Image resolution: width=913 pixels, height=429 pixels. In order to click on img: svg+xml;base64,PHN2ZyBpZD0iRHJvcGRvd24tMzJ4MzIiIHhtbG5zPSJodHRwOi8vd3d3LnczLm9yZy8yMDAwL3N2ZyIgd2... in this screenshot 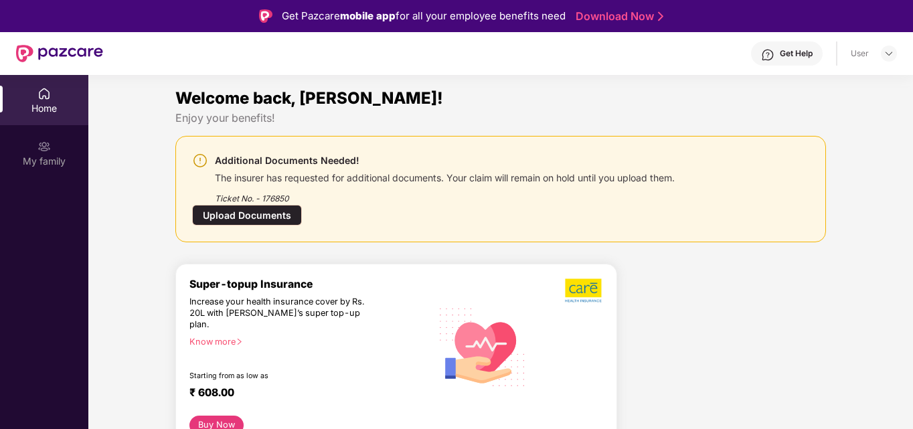, I will do `click(889, 54)`.